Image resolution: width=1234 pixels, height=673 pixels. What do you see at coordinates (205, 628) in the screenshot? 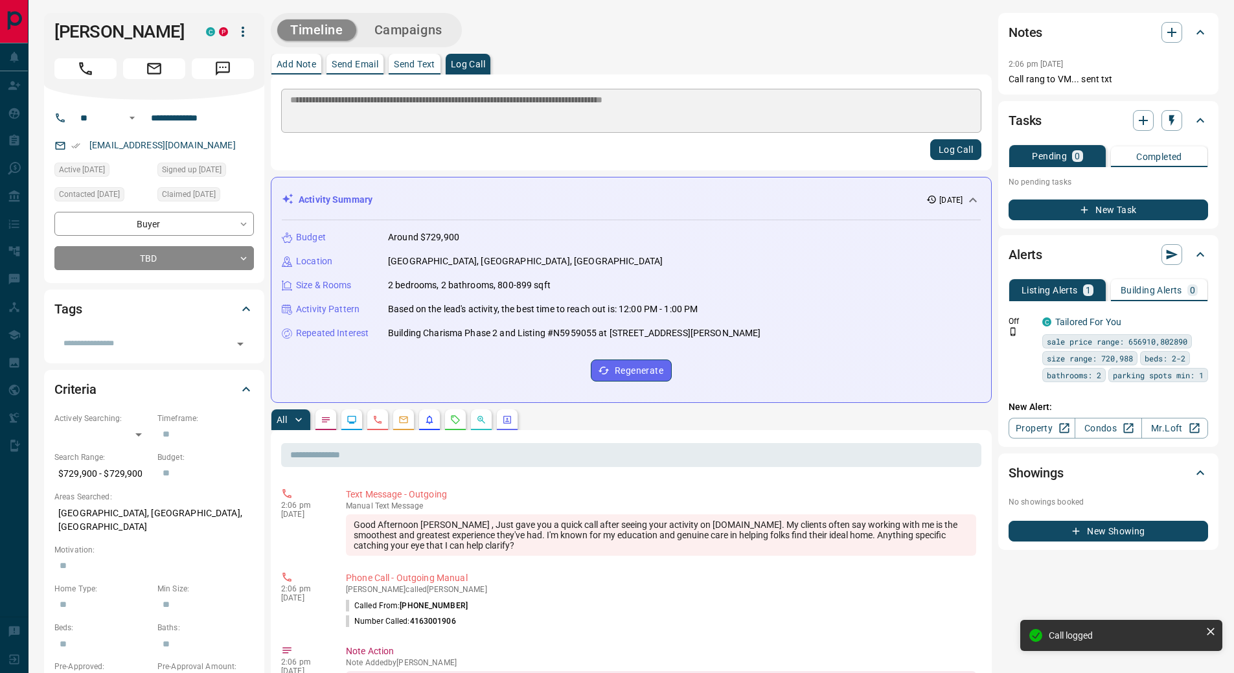
I see `p: Baths:` at bounding box center [205, 628].